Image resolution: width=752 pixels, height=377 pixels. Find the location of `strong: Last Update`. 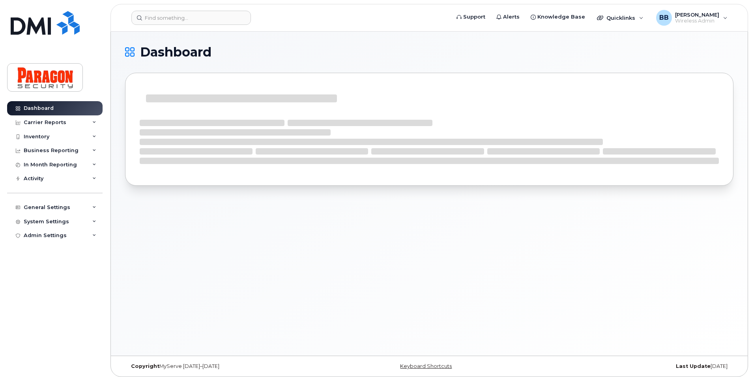

strong: Last Update is located at coordinates (693, 365).